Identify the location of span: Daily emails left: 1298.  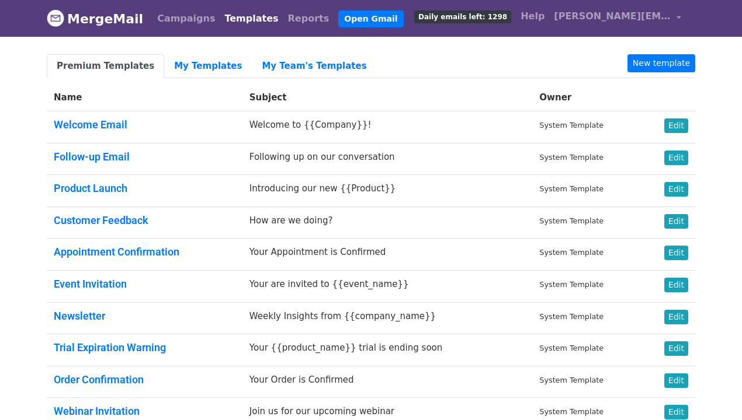
(462, 17).